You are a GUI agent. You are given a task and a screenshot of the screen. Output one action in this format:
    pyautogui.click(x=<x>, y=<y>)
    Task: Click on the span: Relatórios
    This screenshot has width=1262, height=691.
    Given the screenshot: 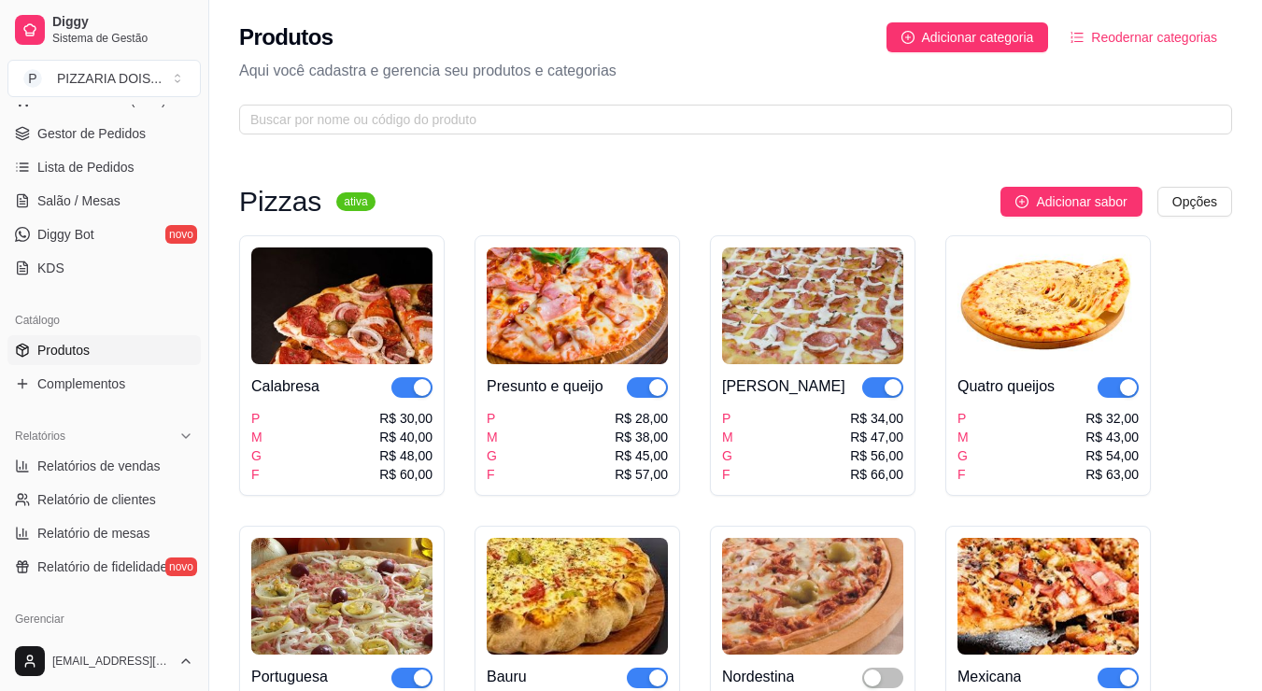 What is the action you would take?
    pyautogui.click(x=40, y=436)
    